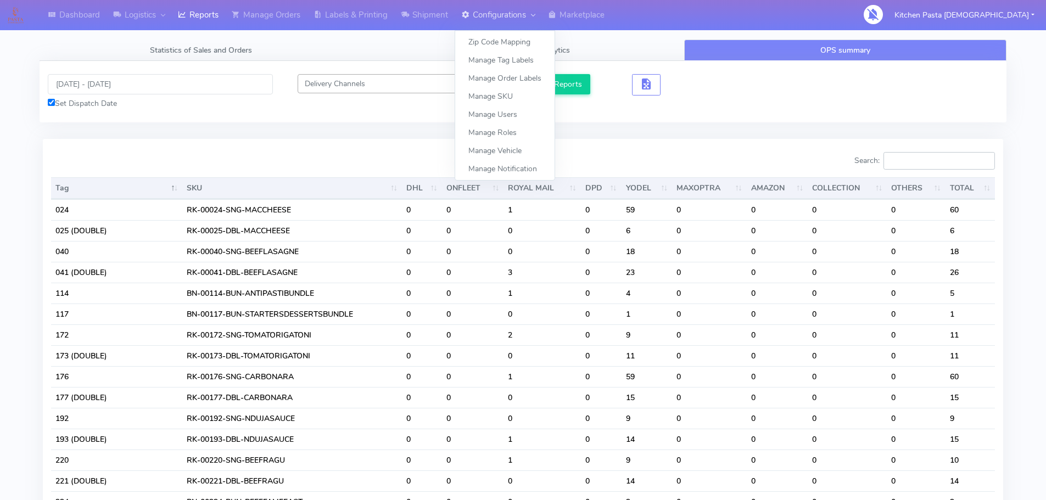 This screenshot has height=500, width=1046. Describe the element at coordinates (925, 161) in the screenshot. I see `label: Search:` at that location.